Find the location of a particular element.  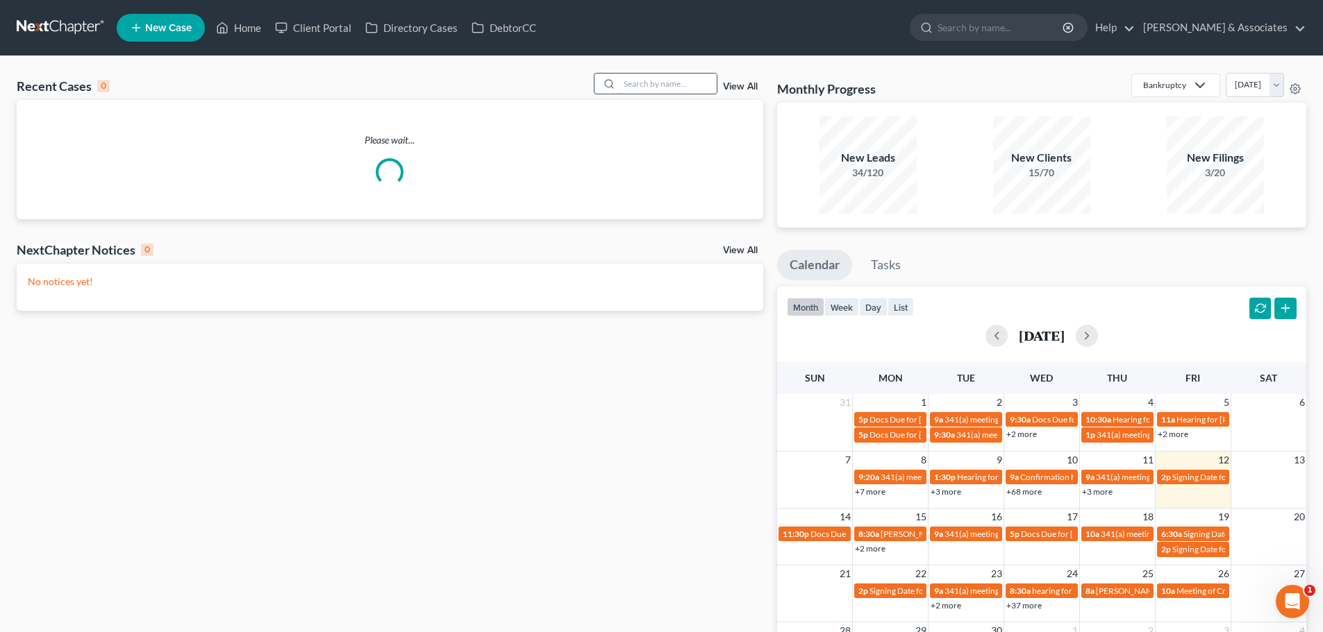

span: 10:30a is located at coordinates (1098, 419).